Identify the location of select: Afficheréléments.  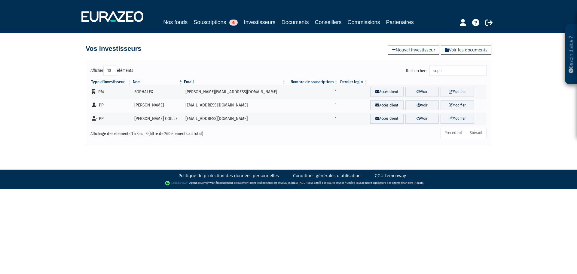
(110, 71).